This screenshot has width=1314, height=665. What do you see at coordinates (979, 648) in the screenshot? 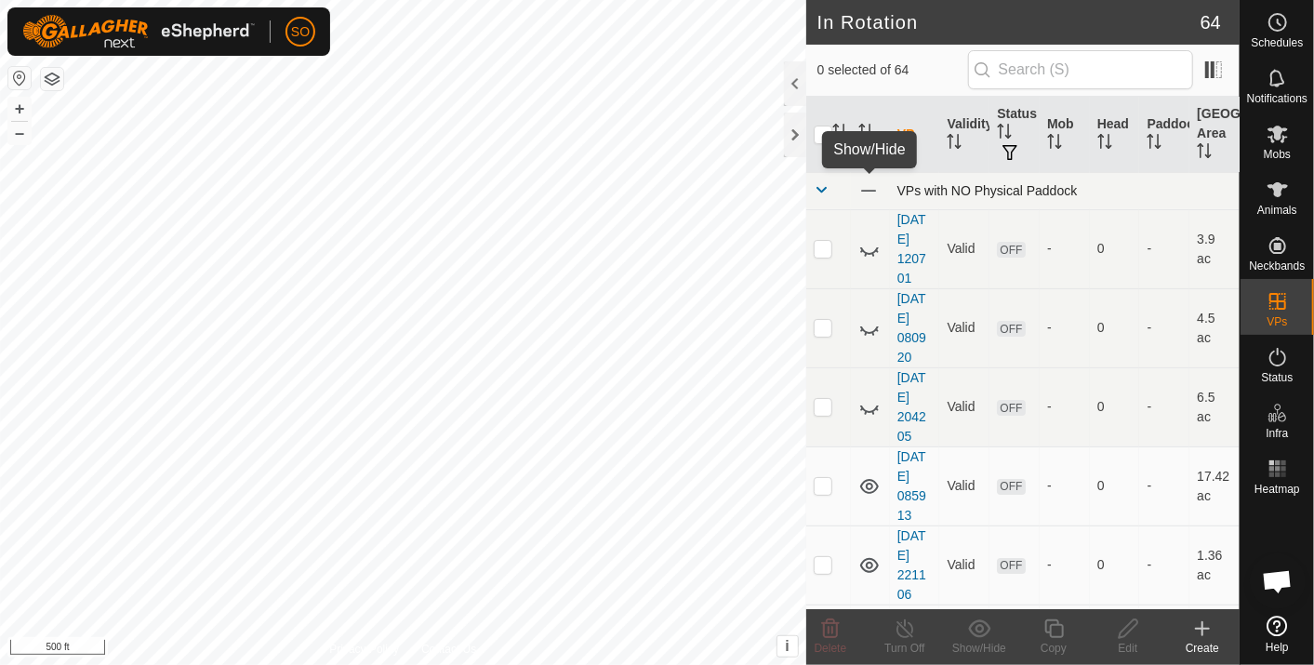
I see `div: Show/Hide` at bounding box center [979, 648].